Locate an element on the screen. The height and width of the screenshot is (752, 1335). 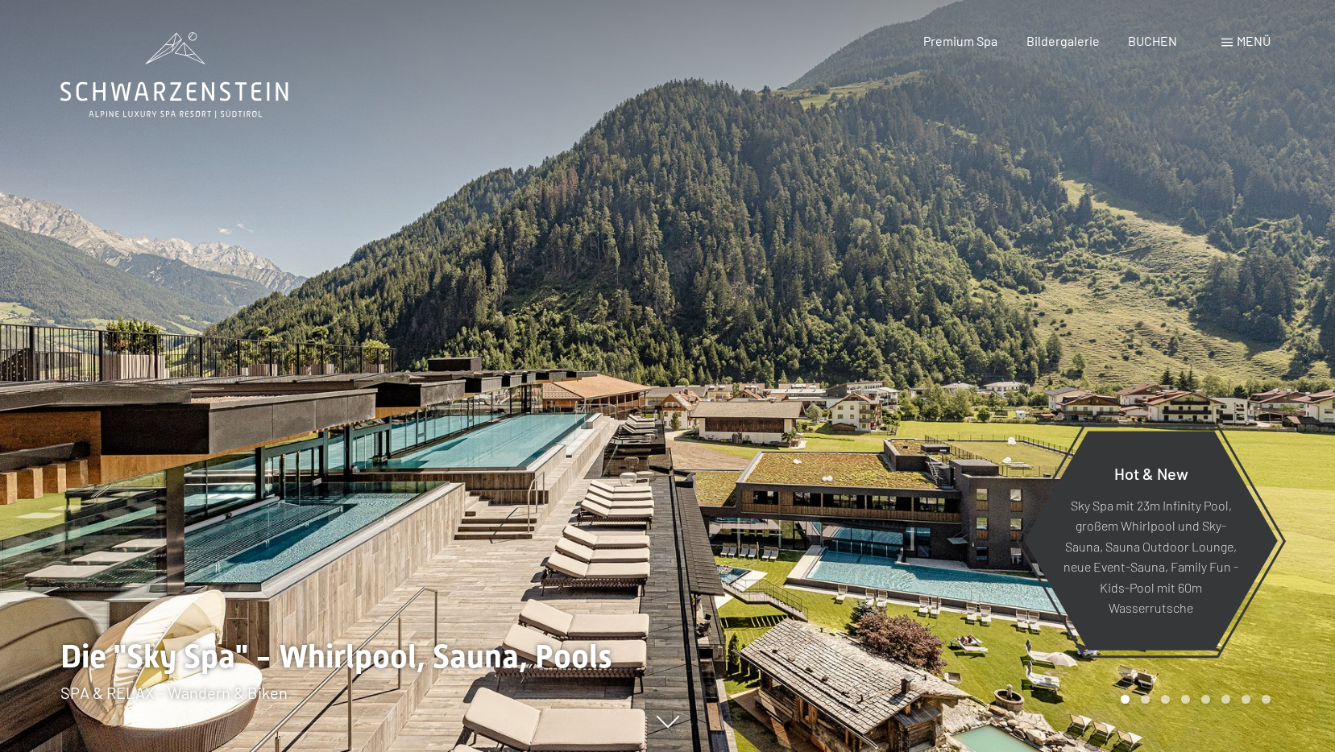
span: Hot & New is located at coordinates (1151, 473).